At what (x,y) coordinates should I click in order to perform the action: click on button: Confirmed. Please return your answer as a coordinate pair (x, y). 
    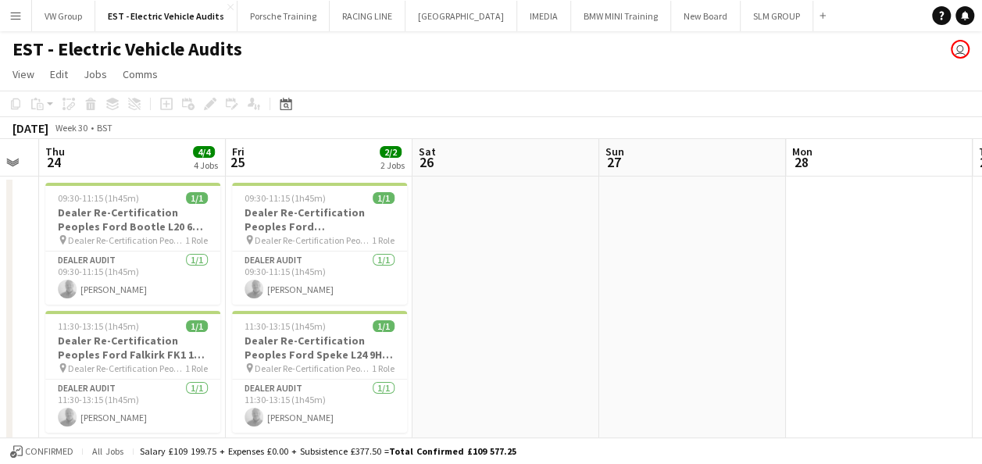
    Looking at the image, I should click on (41, 452).